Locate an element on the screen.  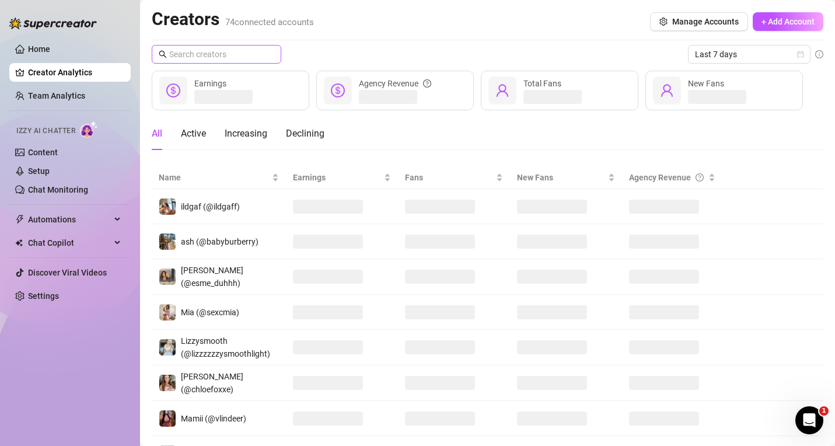
img: Lizzysmooth (@lizzzzzzysmoothlight) is located at coordinates (167, 347).